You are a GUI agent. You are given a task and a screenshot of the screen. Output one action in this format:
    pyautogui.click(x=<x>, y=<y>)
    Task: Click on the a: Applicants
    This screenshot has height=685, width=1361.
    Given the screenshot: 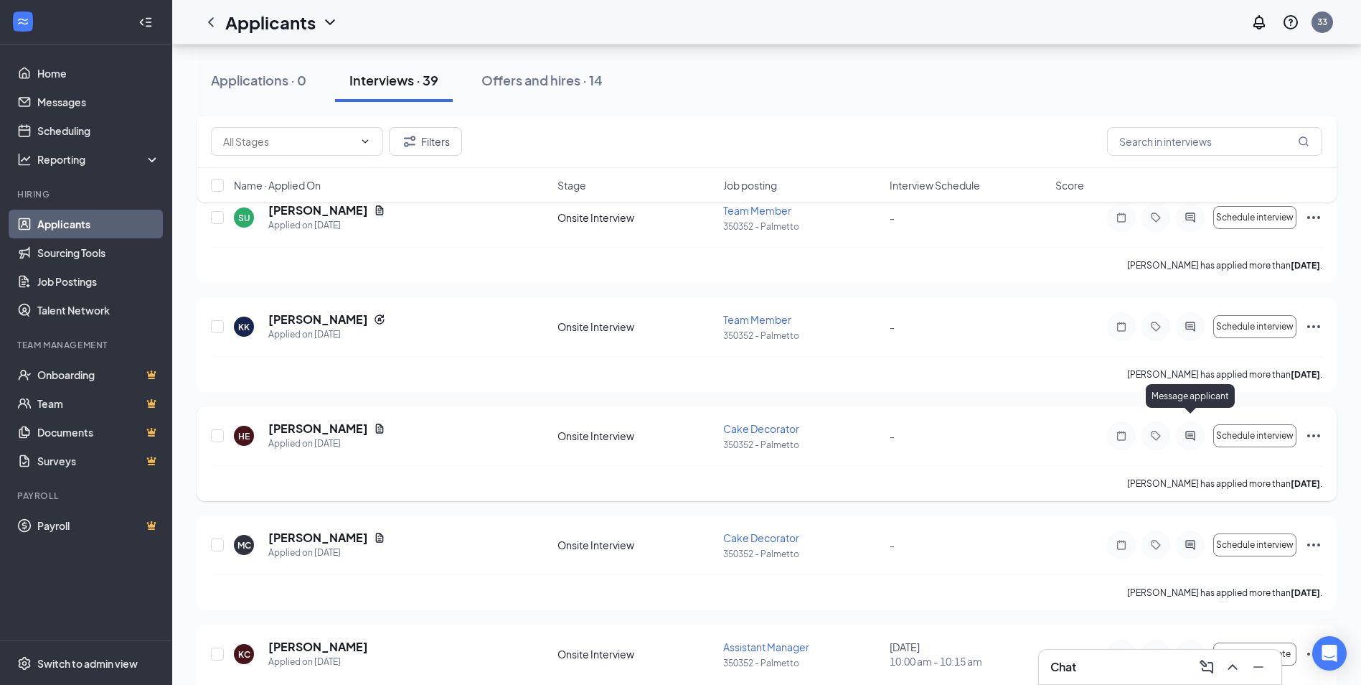 What is the action you would take?
    pyautogui.click(x=98, y=224)
    